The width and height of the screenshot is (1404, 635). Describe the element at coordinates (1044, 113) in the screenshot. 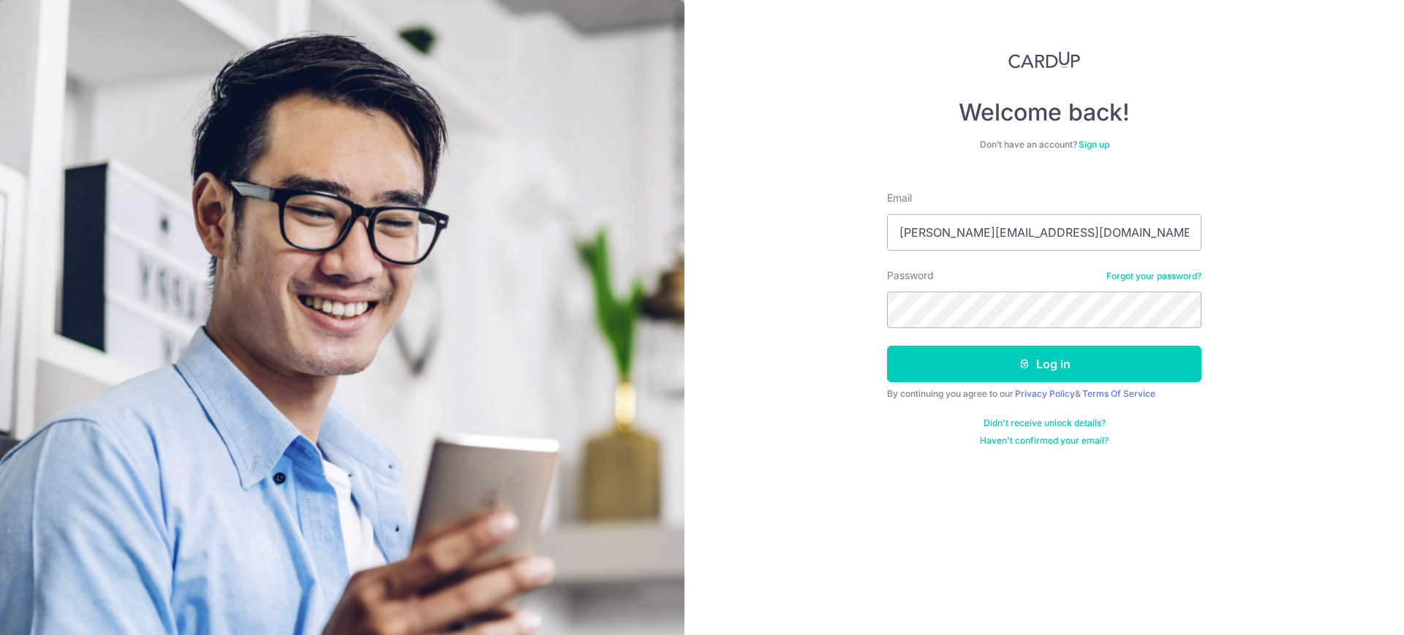

I see `h4: Welcome back!` at that location.